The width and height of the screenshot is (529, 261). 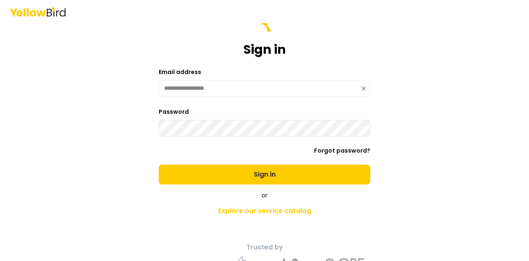 What do you see at coordinates (180, 72) in the screenshot?
I see `label: Email address` at bounding box center [180, 72].